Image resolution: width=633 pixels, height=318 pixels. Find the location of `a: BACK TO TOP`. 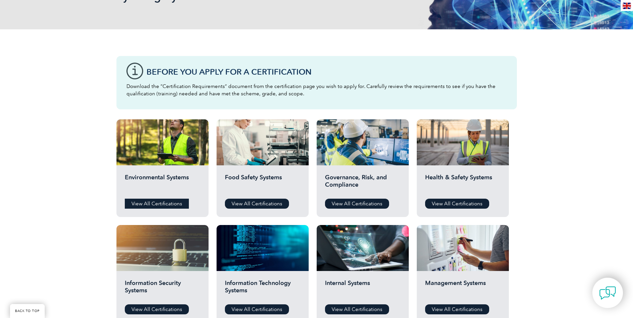

a: BACK TO TOP is located at coordinates (27, 311).